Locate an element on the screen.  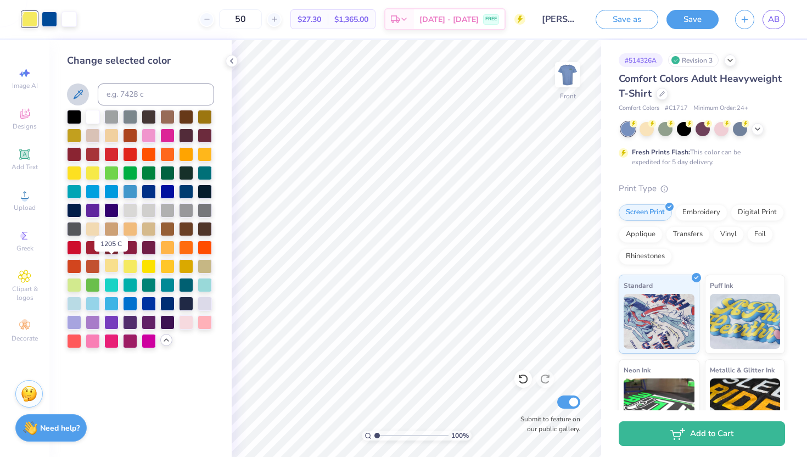
span: $27.30 is located at coordinates (309, 19).